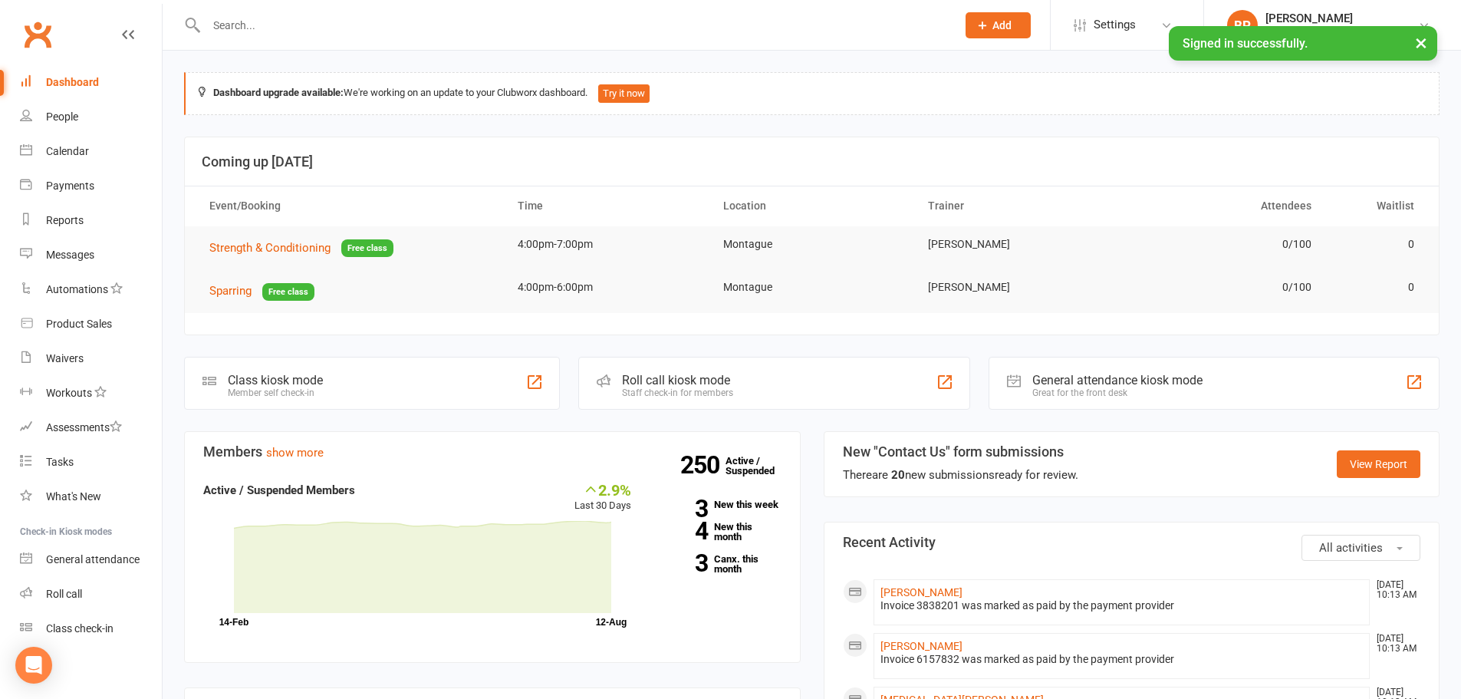  Describe the element at coordinates (64, 220) in the screenshot. I see `div: Reports` at that location.